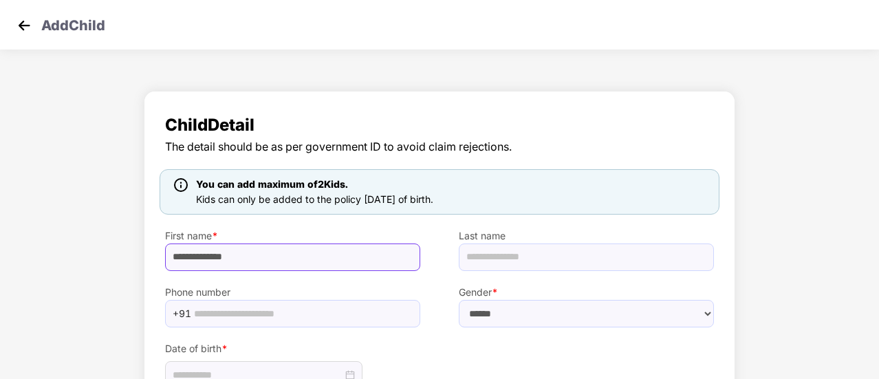  I want to click on span: You can add maximum of 2 Kids., so click(272, 184).